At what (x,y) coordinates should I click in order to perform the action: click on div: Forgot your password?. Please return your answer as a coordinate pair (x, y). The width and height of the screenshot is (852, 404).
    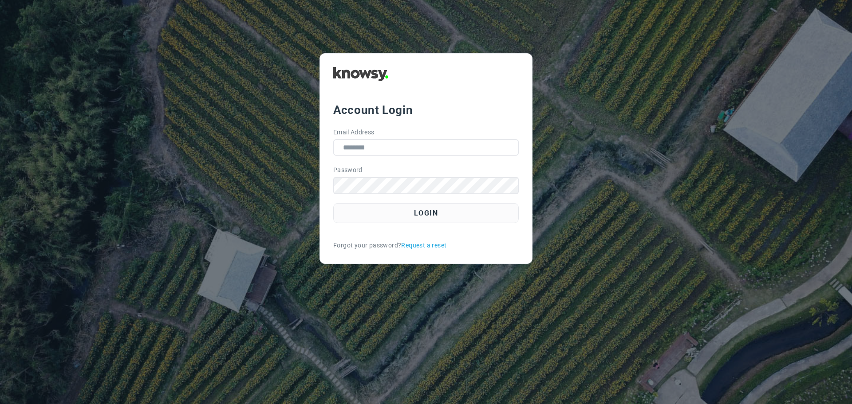
    Looking at the image, I should click on (426, 245).